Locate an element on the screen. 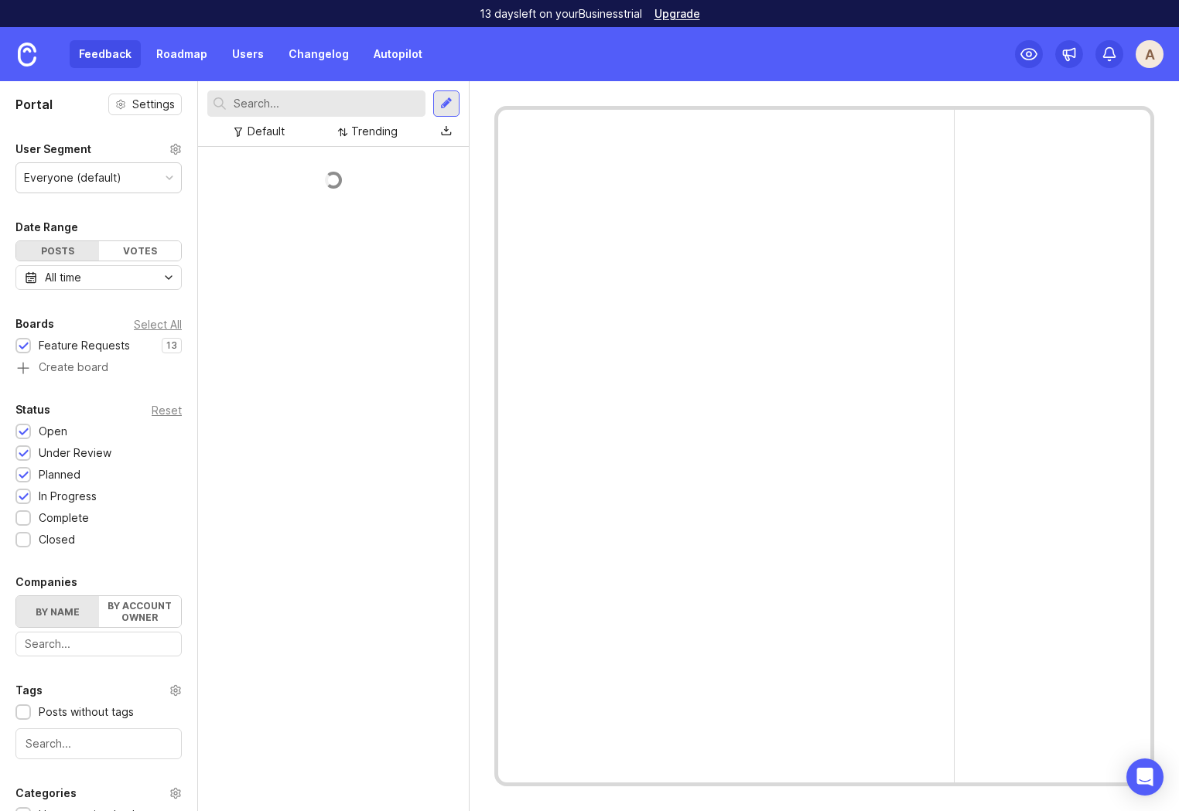 This screenshot has height=811, width=1179. div: In Progress is located at coordinates (67, 497).